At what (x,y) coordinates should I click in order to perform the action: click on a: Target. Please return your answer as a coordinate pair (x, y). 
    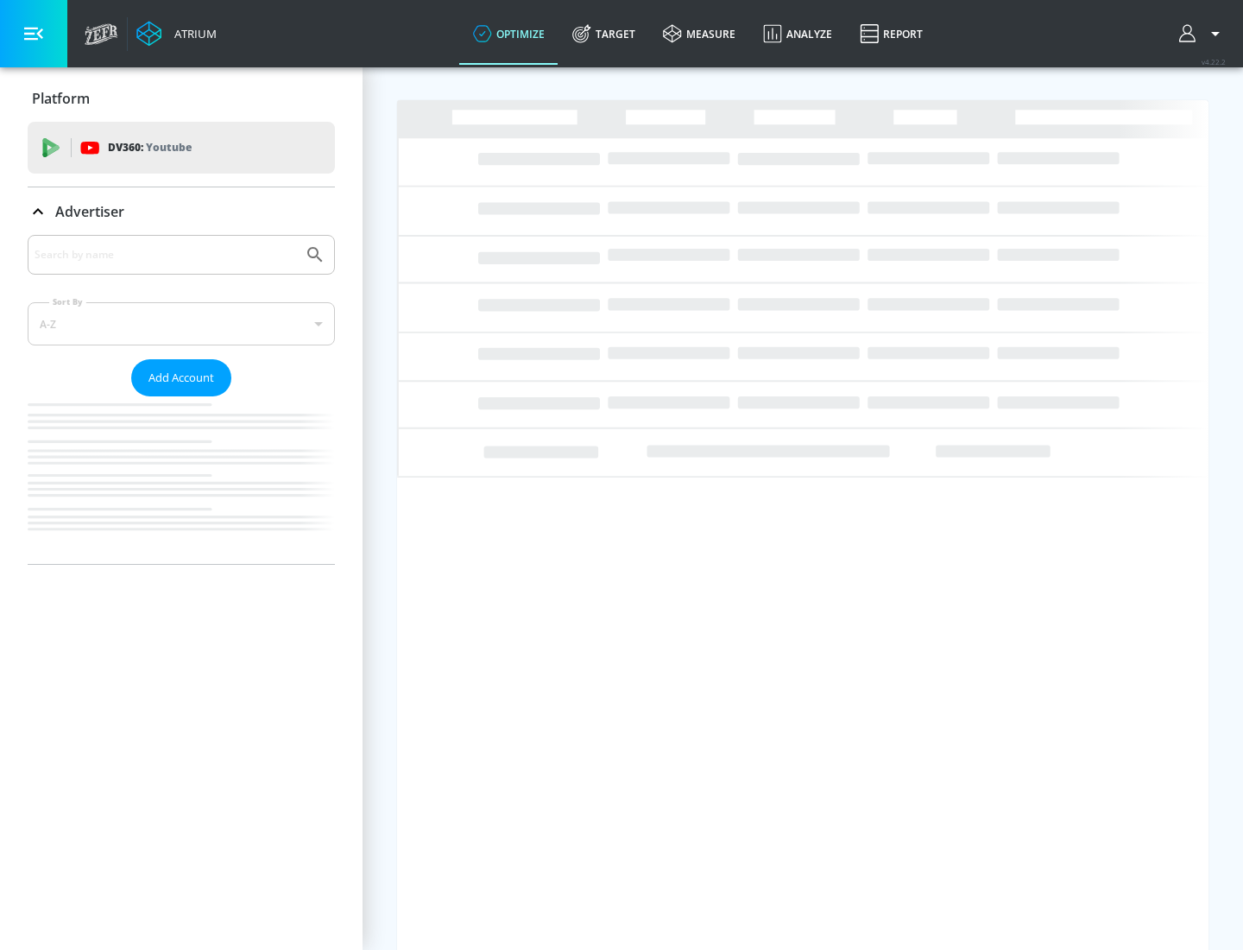
    Looking at the image, I should click on (603, 34).